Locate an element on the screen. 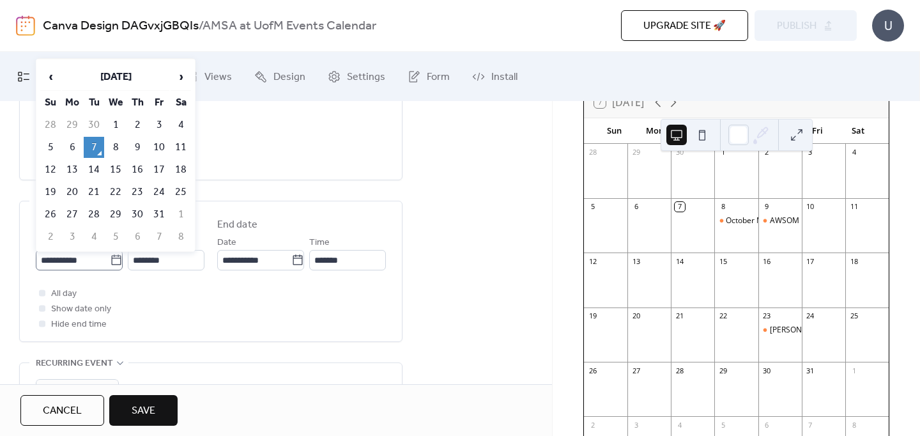 This screenshot has width=920, height=436. td: 11 is located at coordinates (181, 147).